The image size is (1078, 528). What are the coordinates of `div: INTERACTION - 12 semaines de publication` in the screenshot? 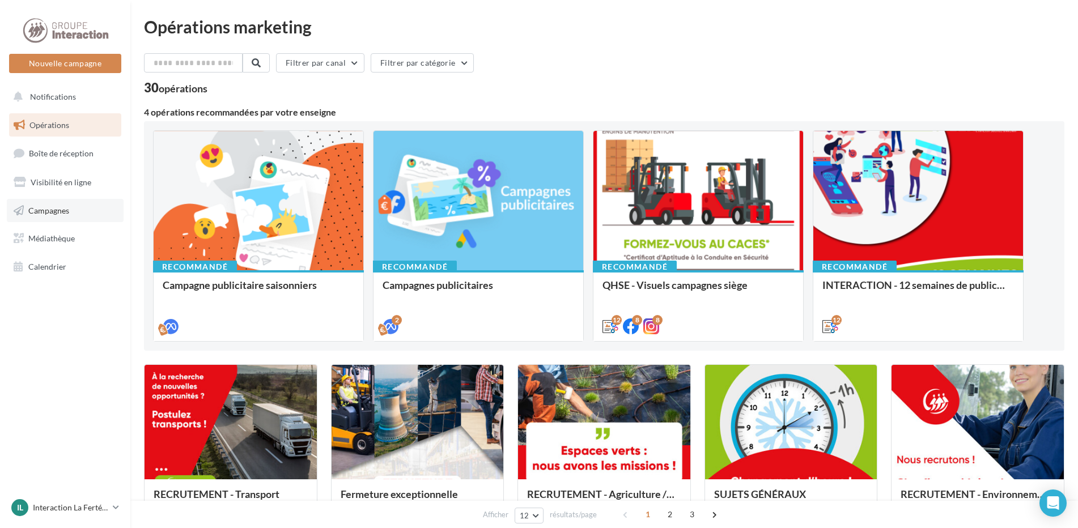 It's located at (918, 291).